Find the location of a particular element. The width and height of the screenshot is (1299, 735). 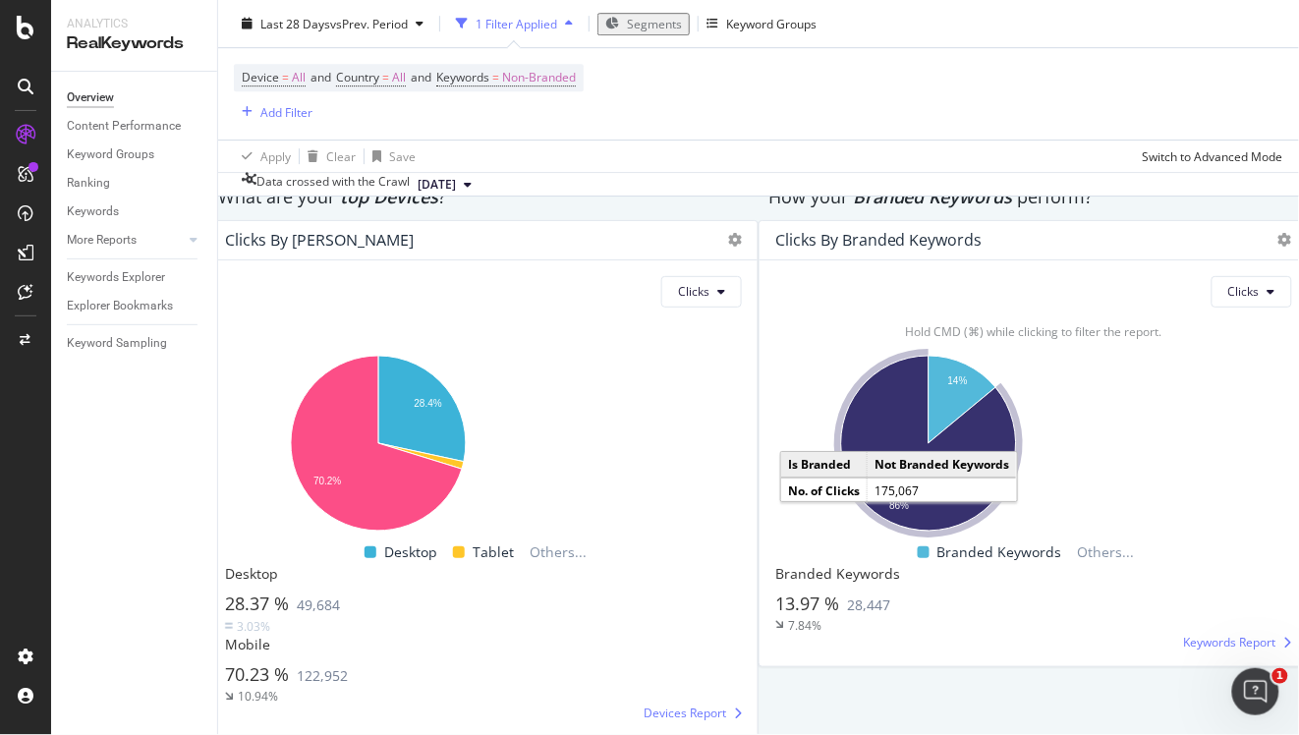

span: 122,952 is located at coordinates (322, 675).